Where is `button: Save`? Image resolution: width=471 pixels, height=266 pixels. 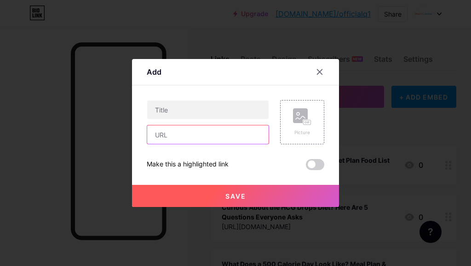
button: Save is located at coordinates (236, 196).